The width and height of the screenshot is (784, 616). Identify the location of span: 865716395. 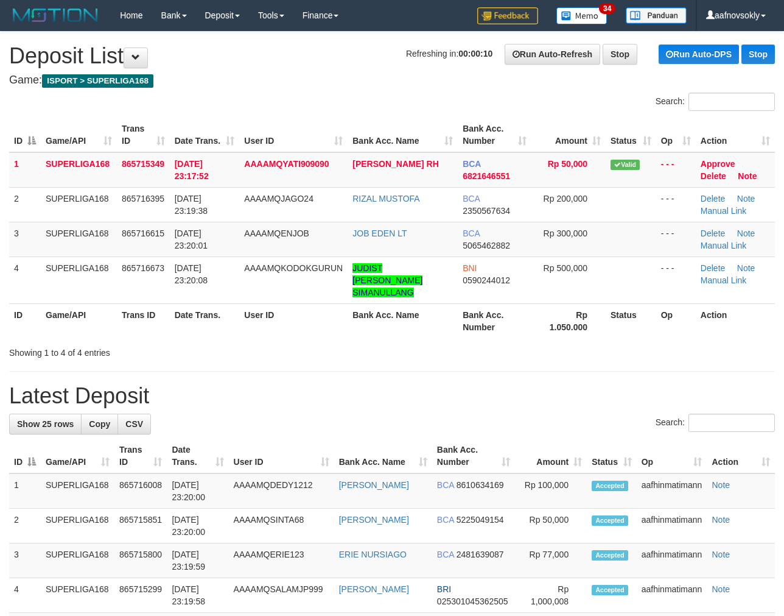
(143, 198).